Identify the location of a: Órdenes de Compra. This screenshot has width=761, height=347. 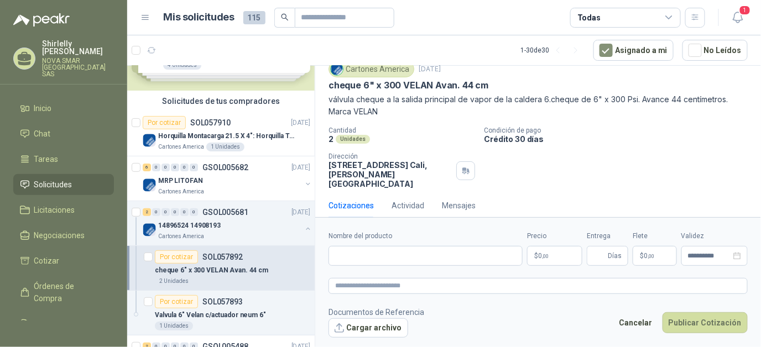
(64, 293).